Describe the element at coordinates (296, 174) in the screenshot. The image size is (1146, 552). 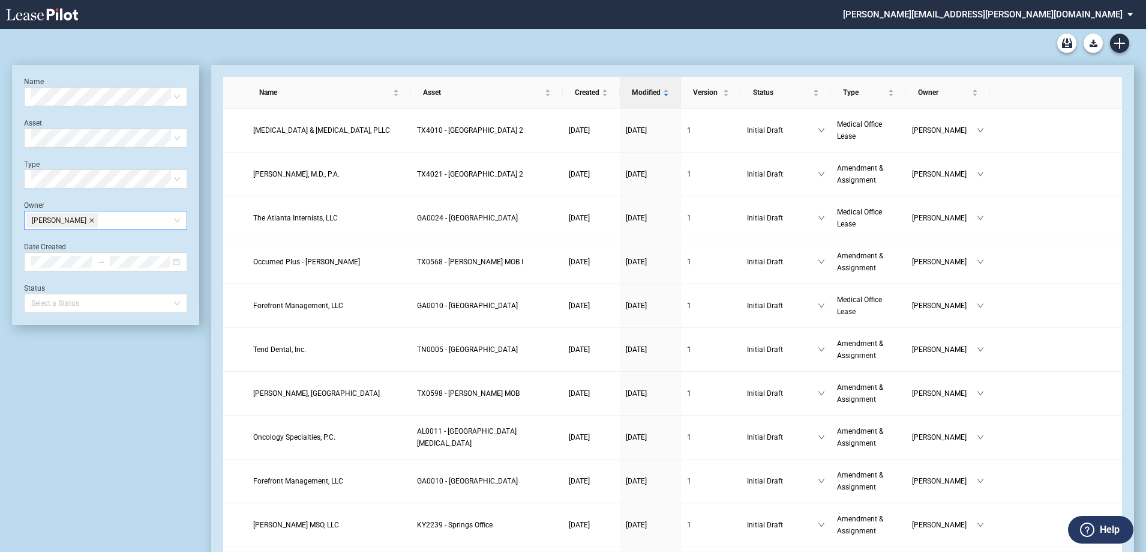
I see `span: Aurora Gonzalez, M.D., P.A.` at that location.